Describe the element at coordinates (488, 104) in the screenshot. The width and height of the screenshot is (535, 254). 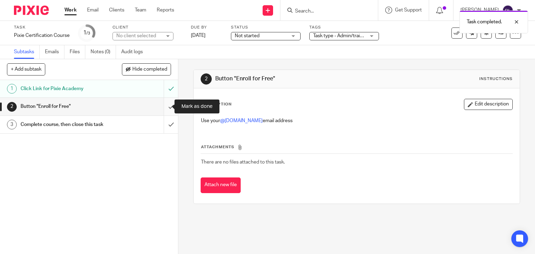
I see `button: Edit description` at that location.